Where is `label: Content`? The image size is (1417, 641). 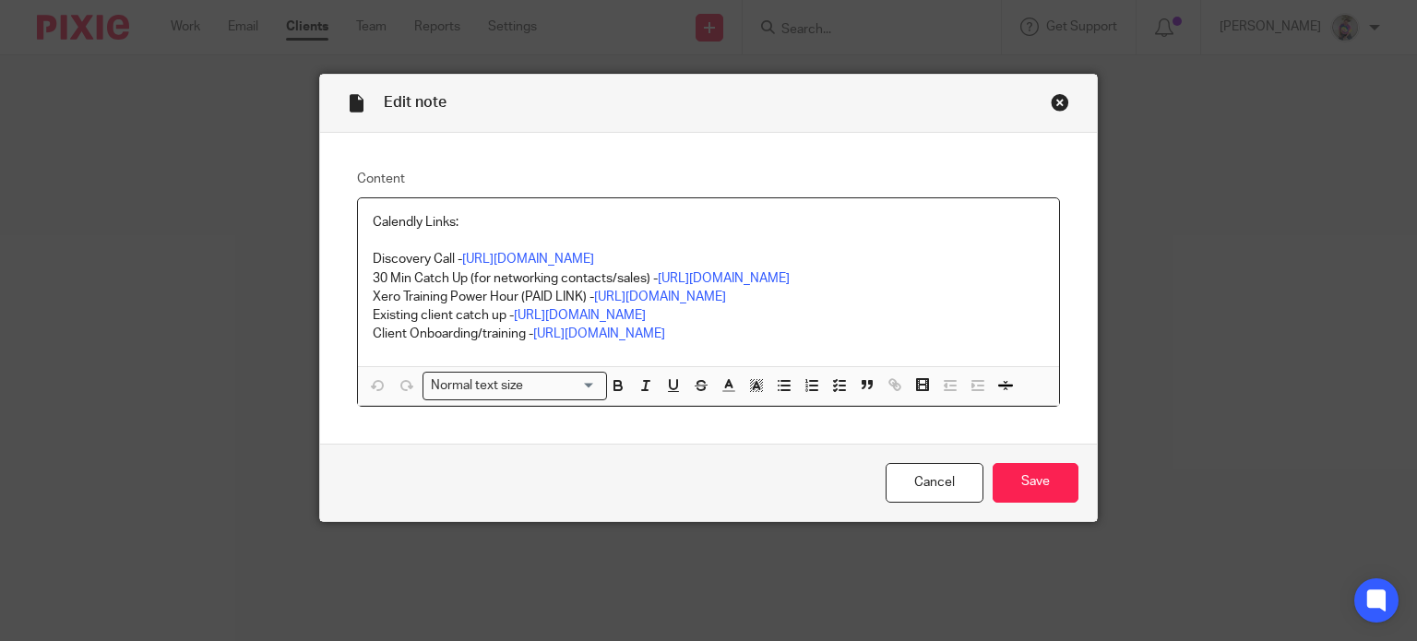
label: Content is located at coordinates (709, 179).